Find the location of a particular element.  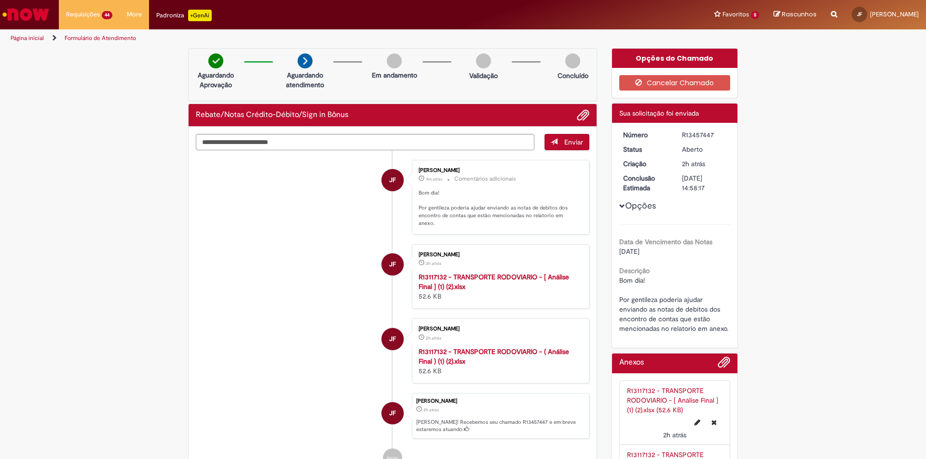

span: Sua solicitação foi enviada is located at coordinates (658, 113).